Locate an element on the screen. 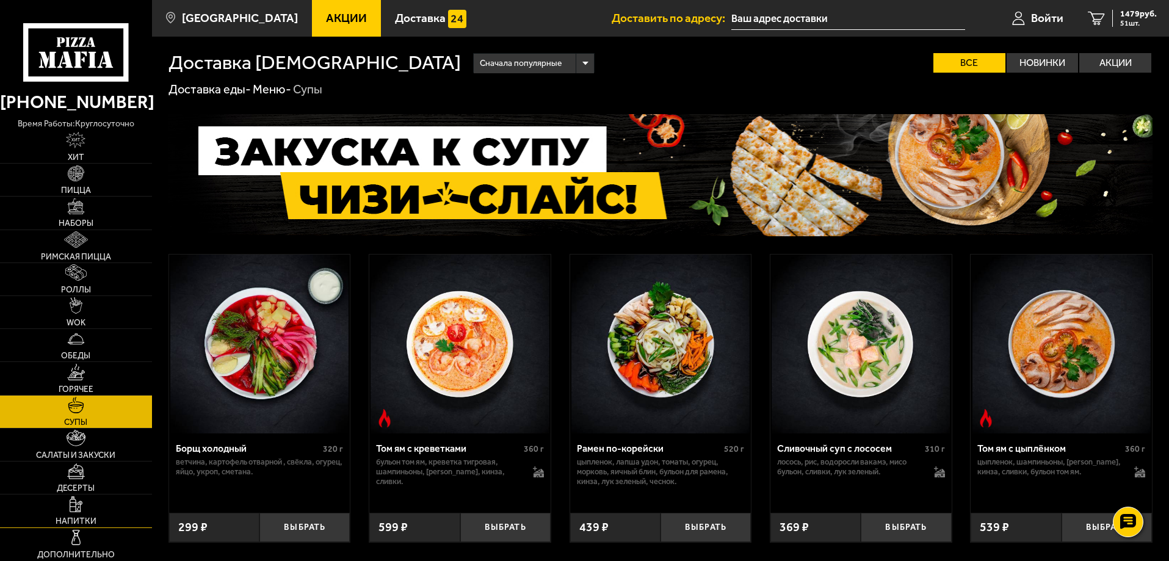 Image resolution: width=1169 pixels, height=561 pixels. img: Том ям с цыплёнком is located at coordinates (1062, 344).